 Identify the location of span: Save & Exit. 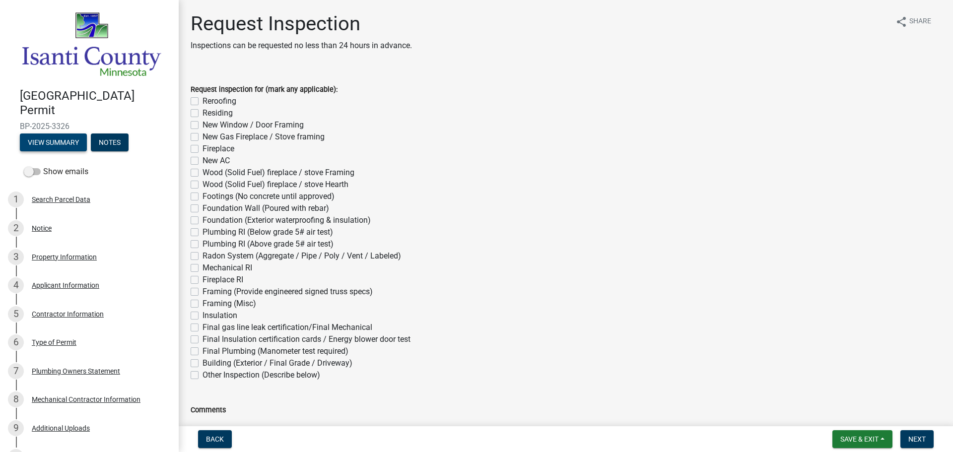
(859, 439).